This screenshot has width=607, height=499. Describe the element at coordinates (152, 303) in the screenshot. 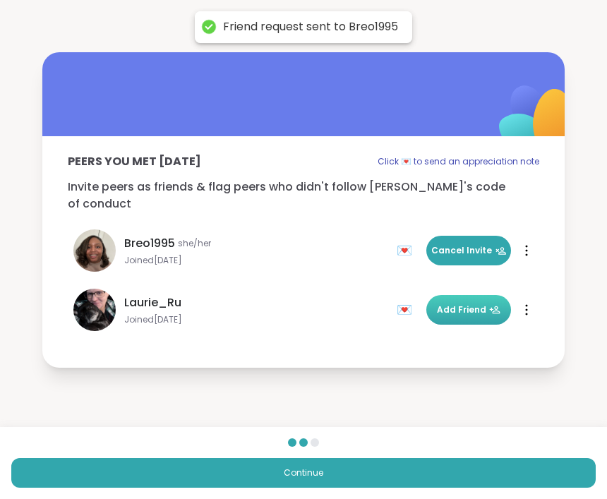

I see `span: Laurie_Ru` at that location.